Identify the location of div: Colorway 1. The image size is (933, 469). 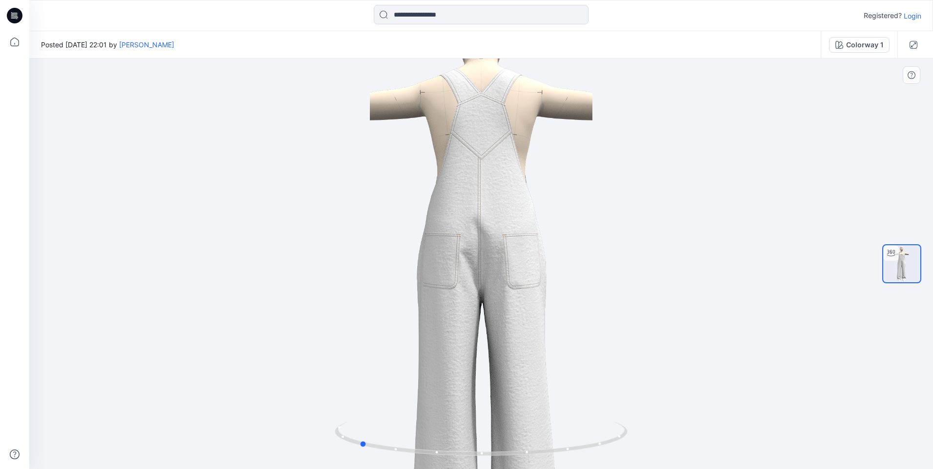
(865, 45).